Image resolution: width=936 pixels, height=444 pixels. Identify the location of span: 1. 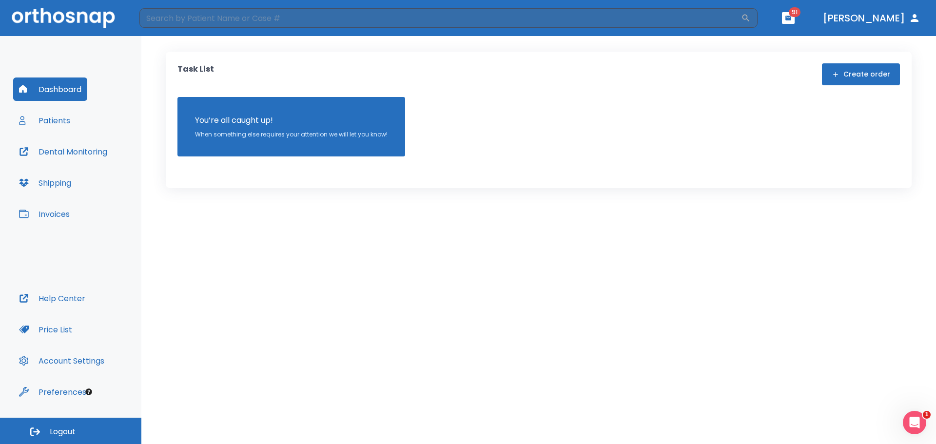
(926, 415).